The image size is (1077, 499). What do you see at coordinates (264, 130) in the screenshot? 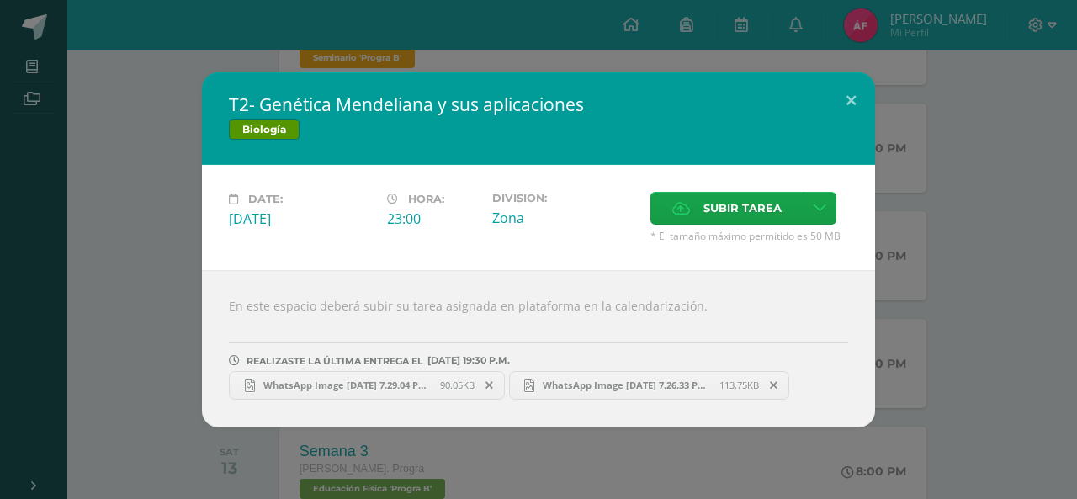
I see `span: Biología` at bounding box center [264, 130].